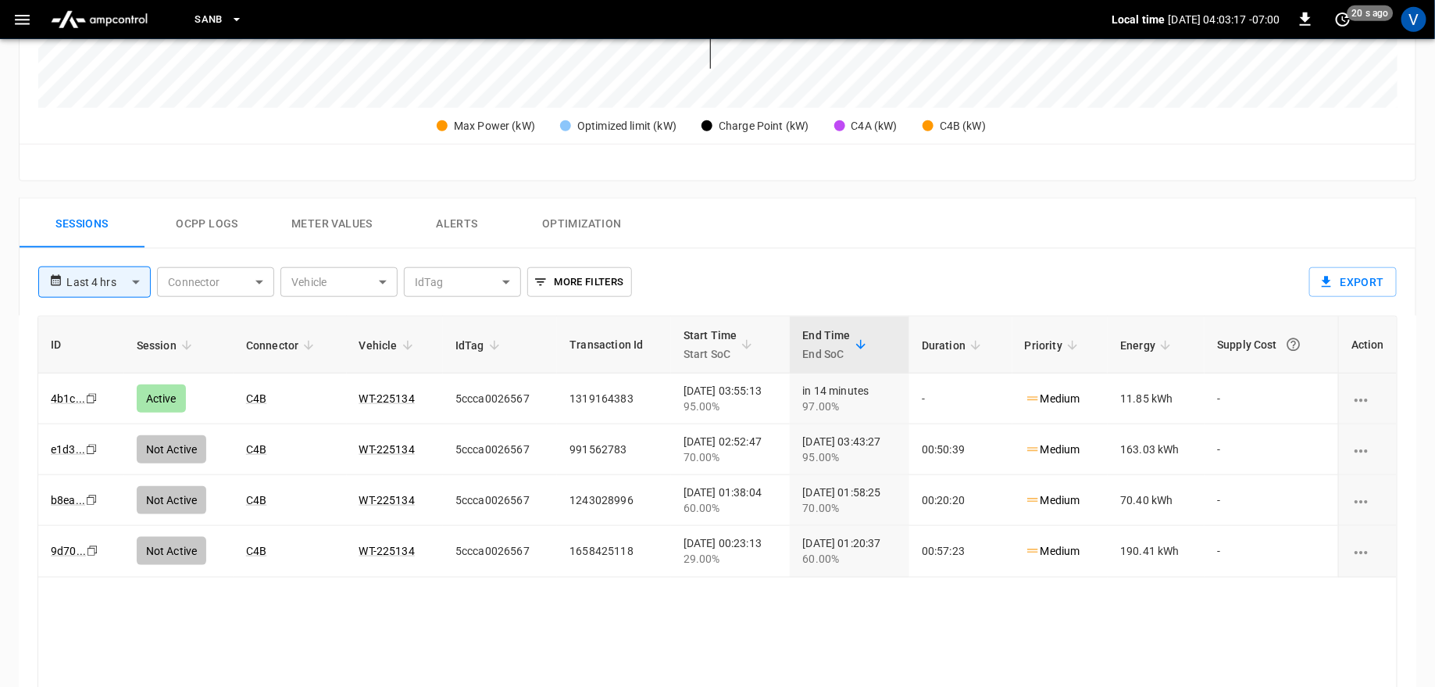 The width and height of the screenshot is (1435, 687). I want to click on th: Transaction Id, so click(614, 344).